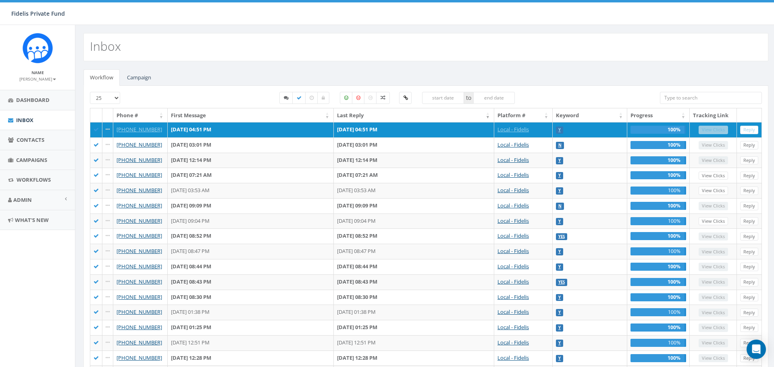 This screenshot has height=367, width=774. What do you see at coordinates (33, 180) in the screenshot?
I see `span: Workflows` at bounding box center [33, 180].